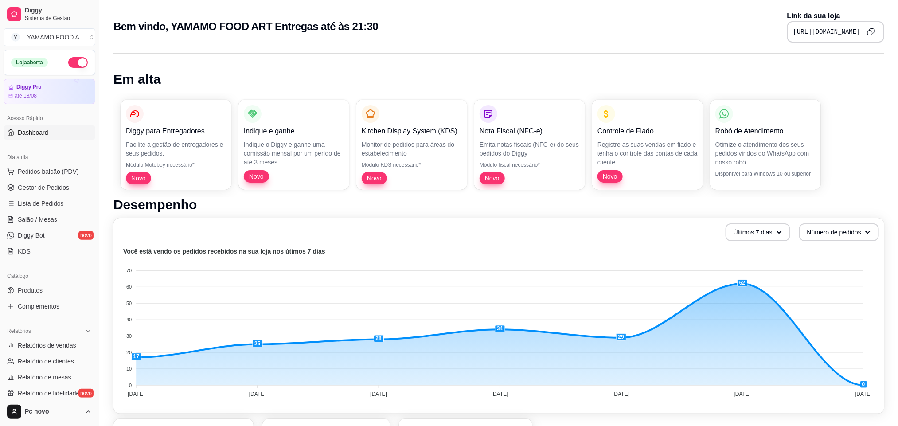 Image resolution: width=898 pixels, height=426 pixels. I want to click on tspan: 70, so click(129, 270).